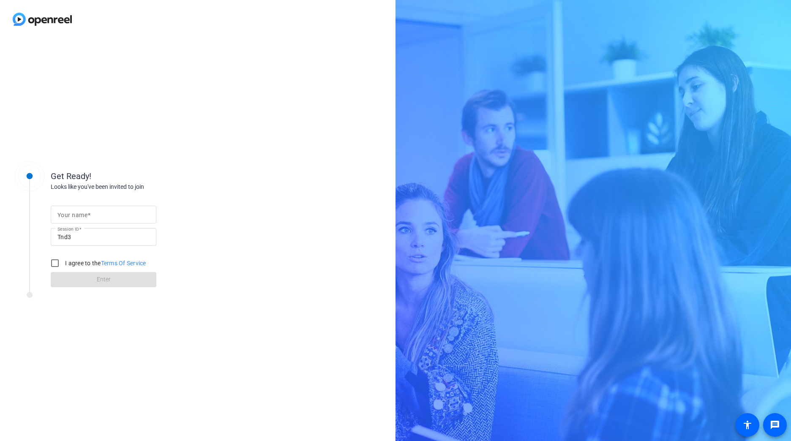 Image resolution: width=791 pixels, height=441 pixels. What do you see at coordinates (748, 425) in the screenshot?
I see `mat-icon: accessibility` at bounding box center [748, 425].